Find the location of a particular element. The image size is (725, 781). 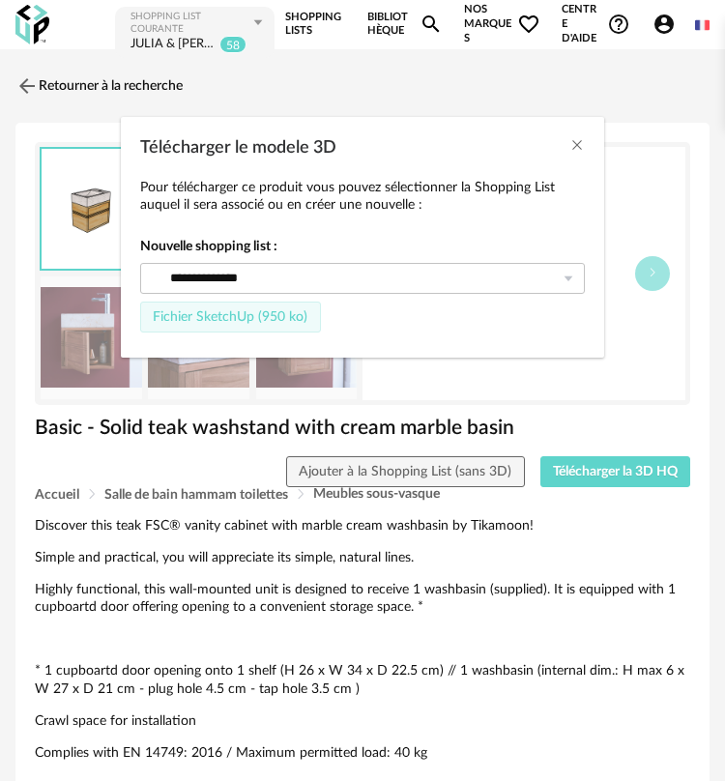

button: Close is located at coordinates (577, 146).